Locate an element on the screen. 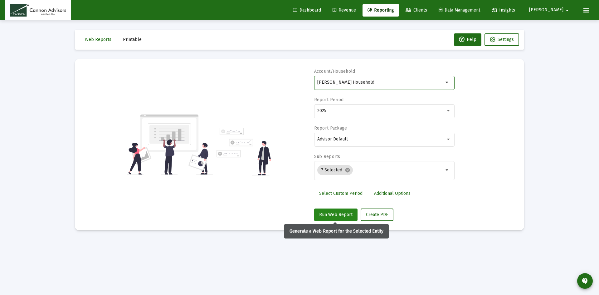  span: Web Reports is located at coordinates (98, 39).